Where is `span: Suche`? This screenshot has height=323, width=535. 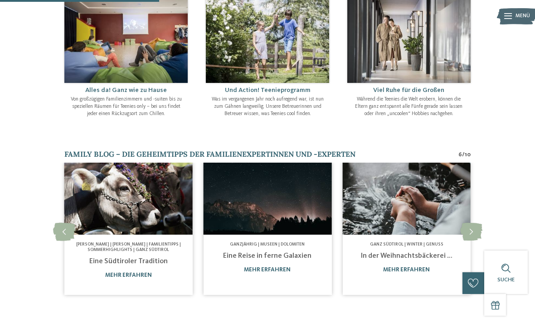
span: Suche is located at coordinates (506, 279).